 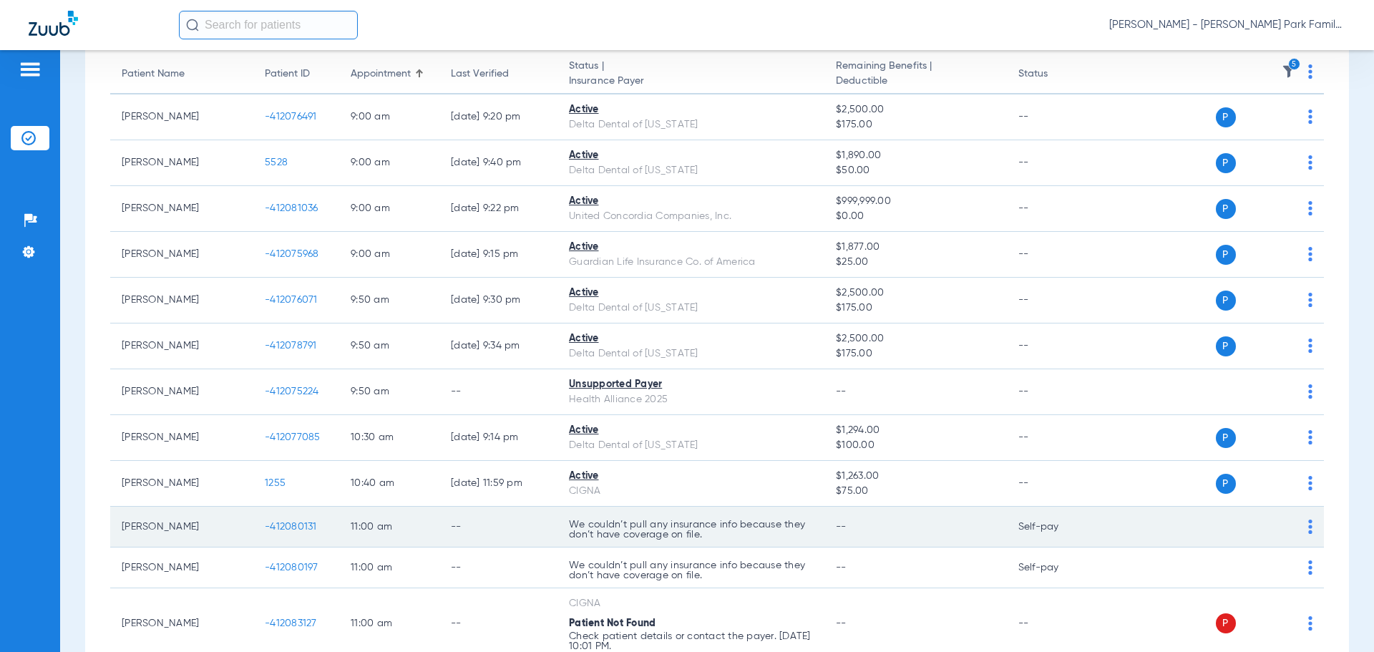 What do you see at coordinates (389, 438) in the screenshot?
I see `td: 10:30 AM` at bounding box center [389, 438].